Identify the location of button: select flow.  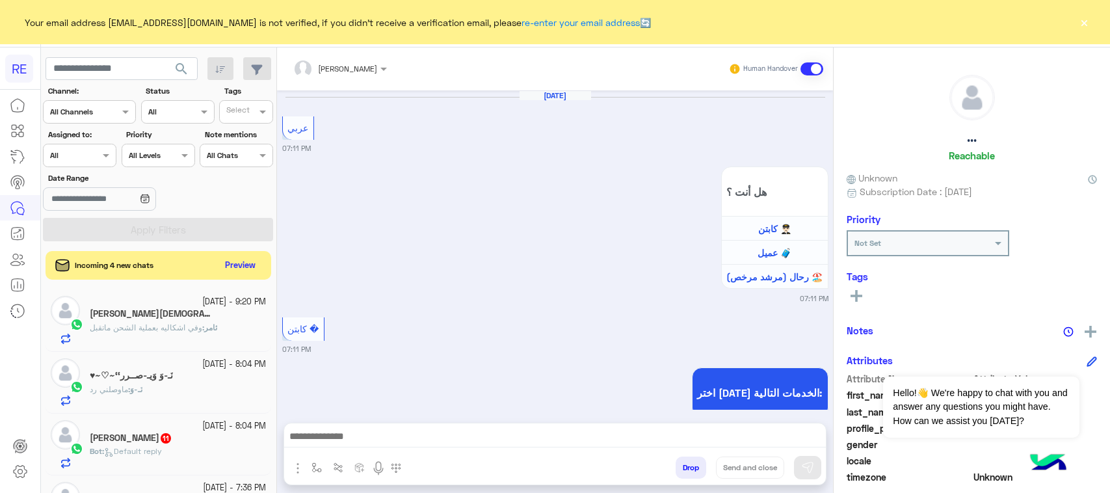
(317, 467).